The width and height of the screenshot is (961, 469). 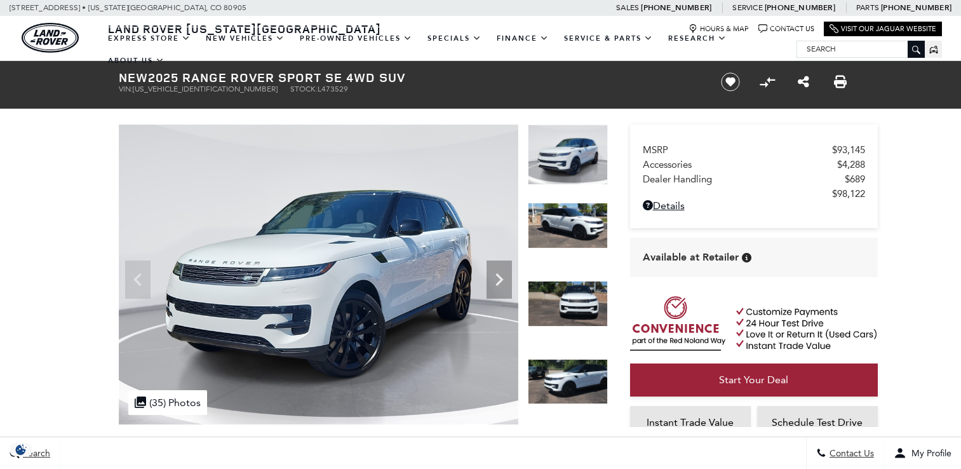 I want to click on img: New 2025 Fuji White Land Rover SE image 2, so click(x=568, y=225).